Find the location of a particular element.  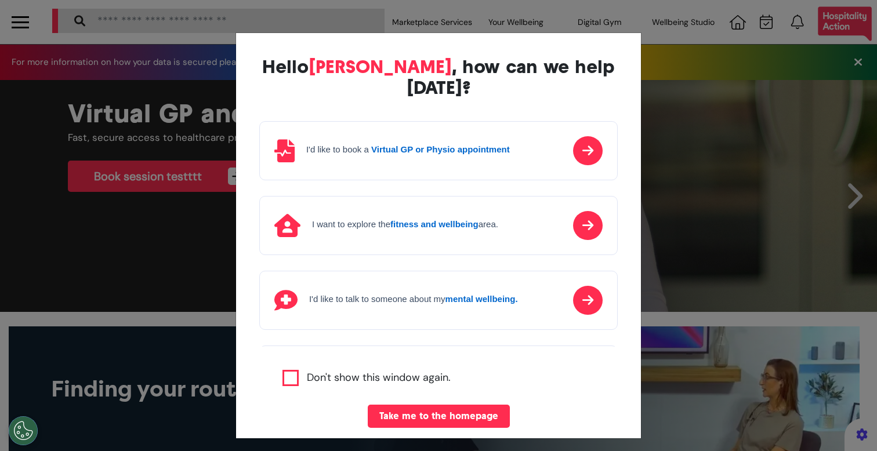

strong: mental wellbeing. is located at coordinates (481, 299).